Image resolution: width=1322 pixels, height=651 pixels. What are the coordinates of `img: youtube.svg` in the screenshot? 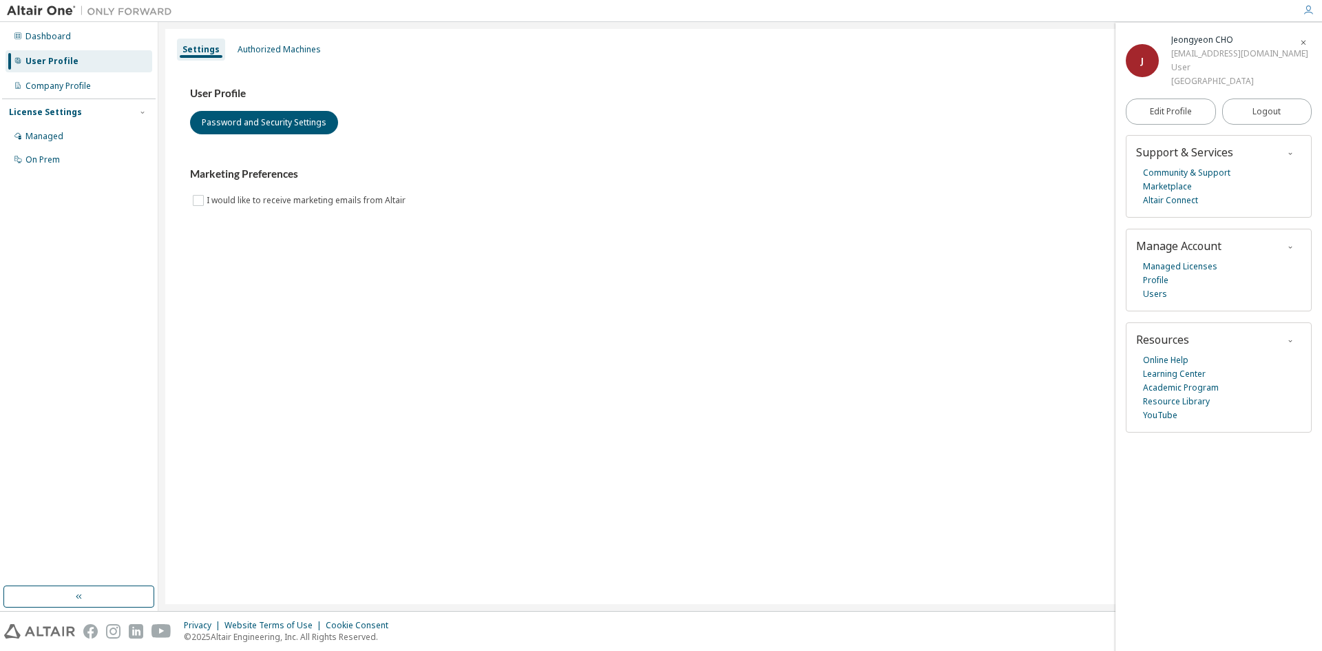 It's located at (161, 631).